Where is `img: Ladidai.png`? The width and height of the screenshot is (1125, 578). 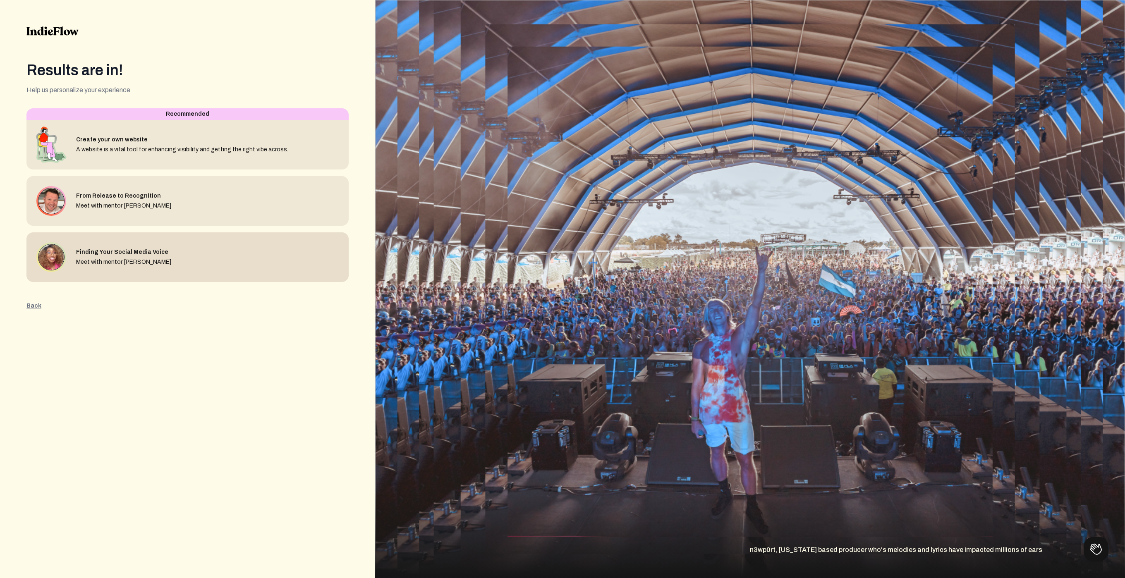 img: Ladidai.png is located at coordinates (51, 257).